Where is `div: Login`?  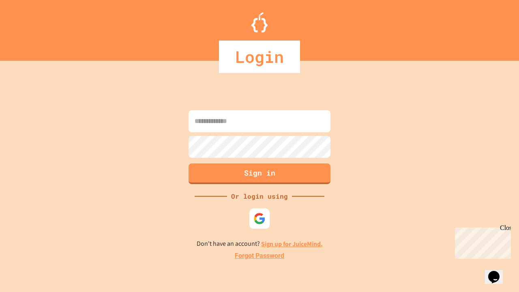
div: Login is located at coordinates (260, 57).